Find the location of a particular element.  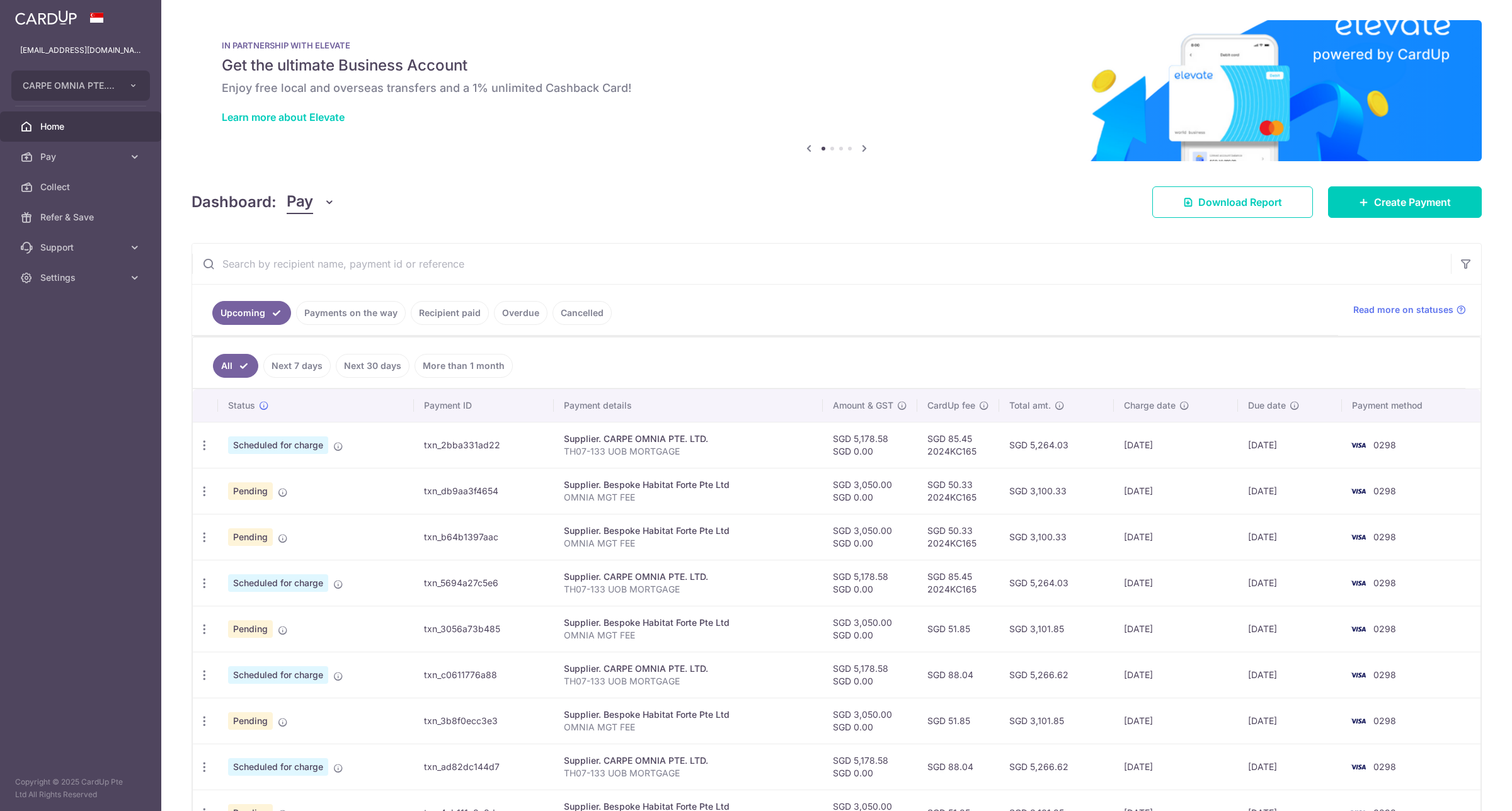

td: SGD 5,266.62 is located at coordinates (1056, 766).